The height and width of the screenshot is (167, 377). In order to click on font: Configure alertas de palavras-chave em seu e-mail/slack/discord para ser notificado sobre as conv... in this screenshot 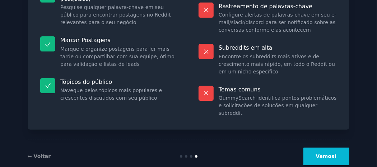, I will do `click(278, 22)`.